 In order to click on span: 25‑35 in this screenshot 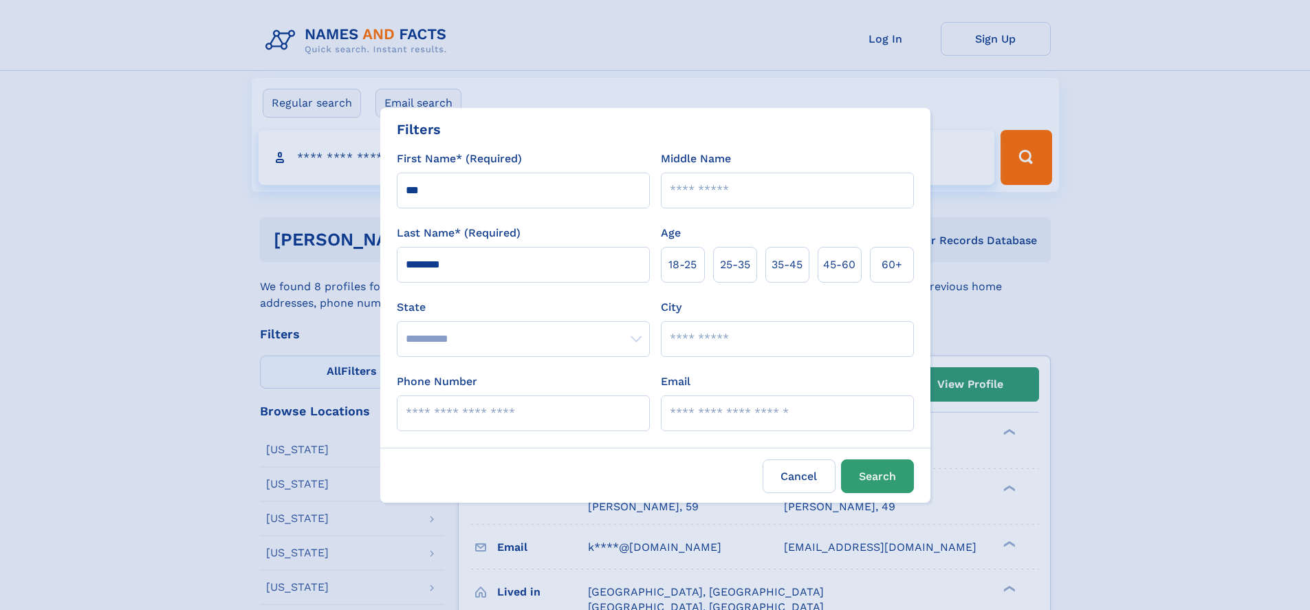, I will do `click(735, 265)`.